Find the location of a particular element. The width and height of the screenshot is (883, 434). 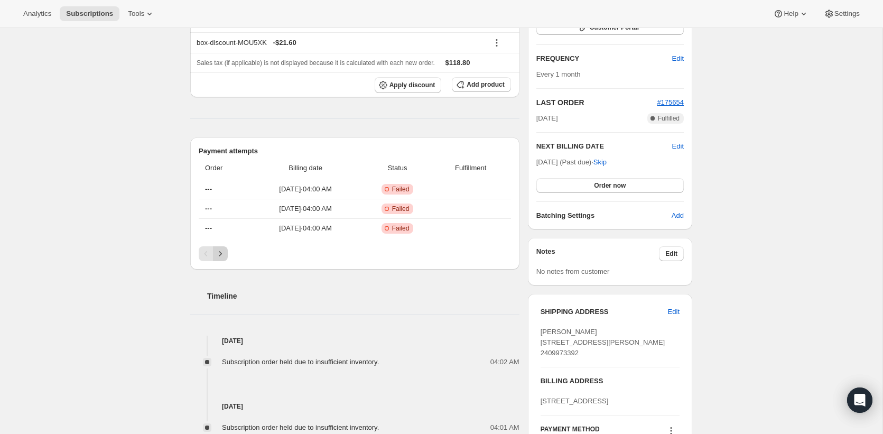

span: Tools is located at coordinates (136, 14).